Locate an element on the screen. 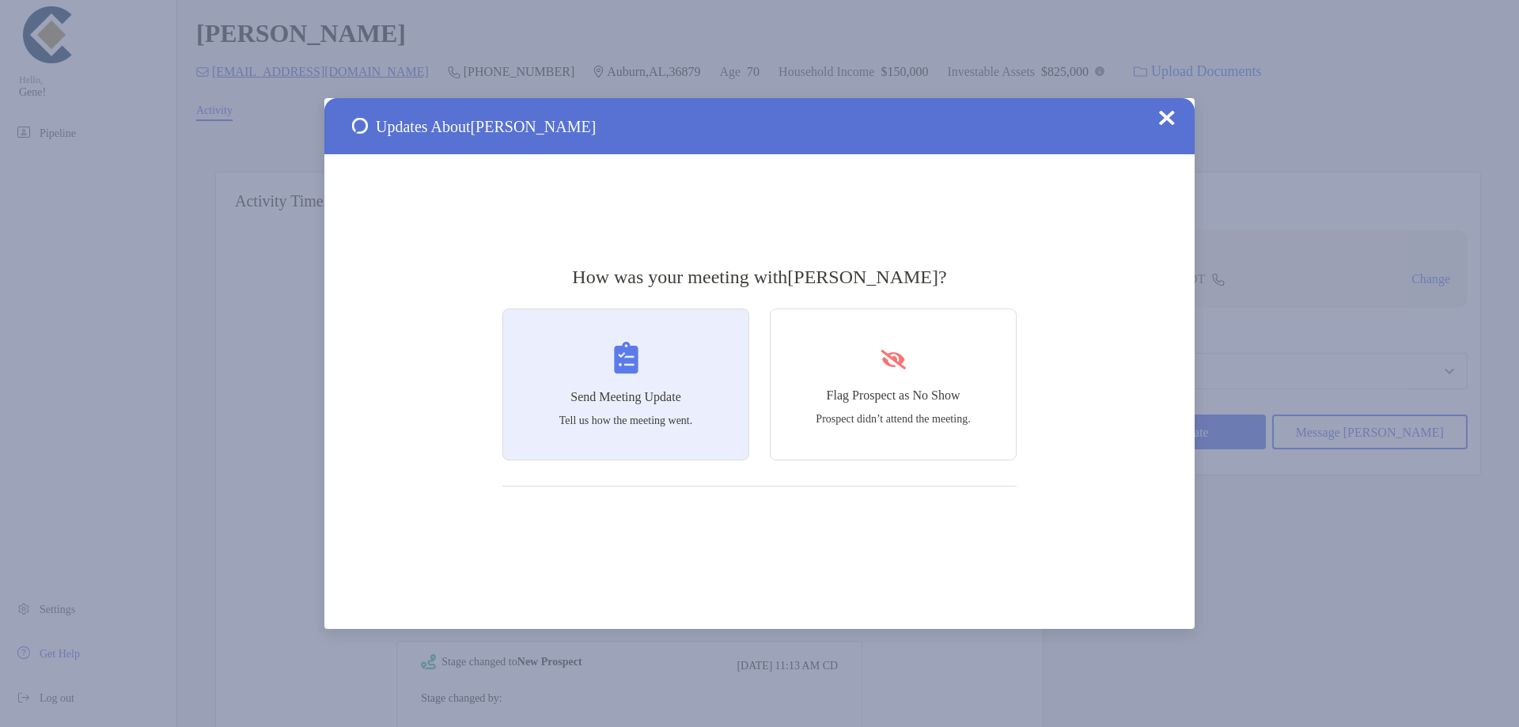 The width and height of the screenshot is (1519, 727). p: Tell us how the meeting went. is located at coordinates (626, 420).